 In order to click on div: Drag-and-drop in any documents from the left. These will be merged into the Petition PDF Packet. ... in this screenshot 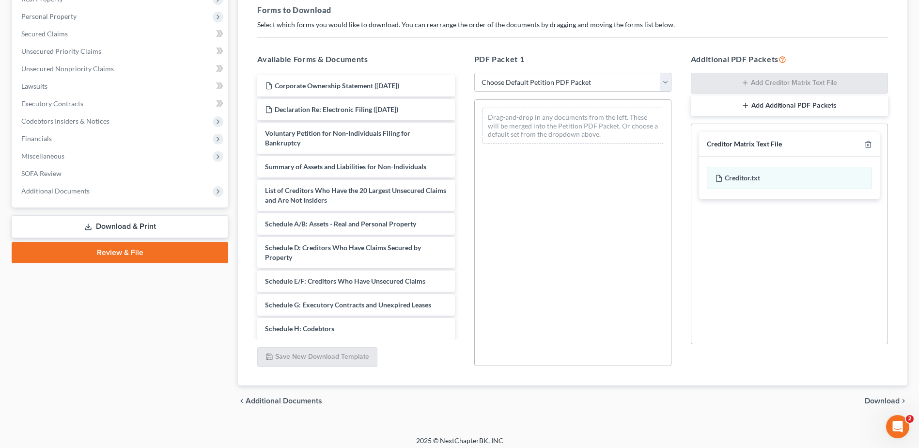, I will do `click(573, 126)`.